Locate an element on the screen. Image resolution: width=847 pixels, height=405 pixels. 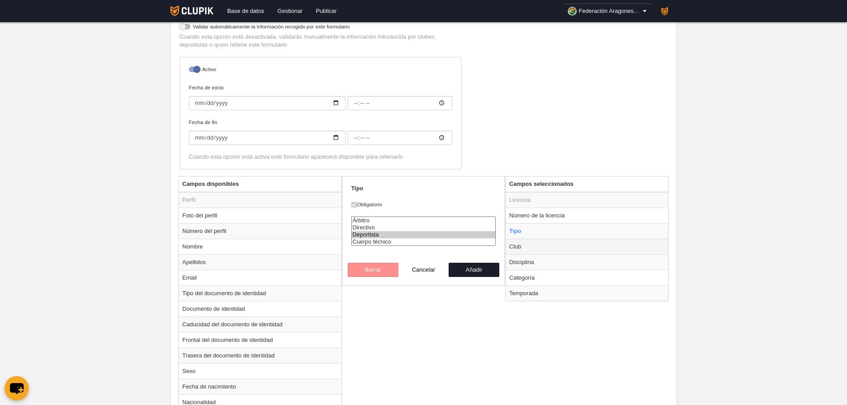
td: Apellidos is located at coordinates (260, 262).